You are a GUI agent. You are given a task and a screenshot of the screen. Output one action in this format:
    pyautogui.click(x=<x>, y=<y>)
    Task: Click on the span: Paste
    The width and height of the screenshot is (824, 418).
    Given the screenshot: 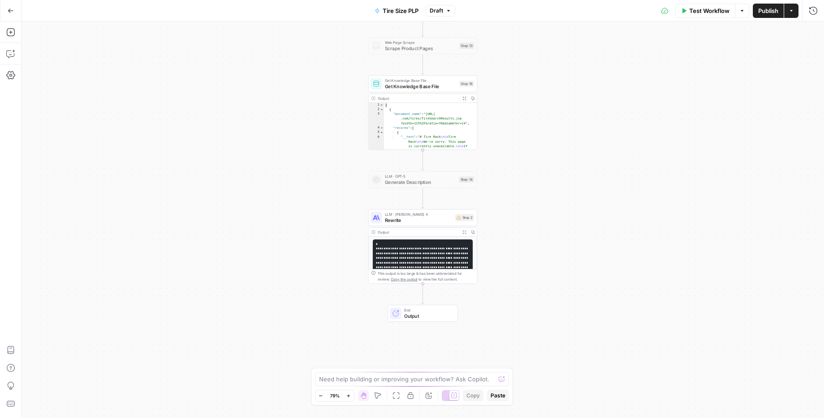 What is the action you would take?
    pyautogui.click(x=498, y=396)
    